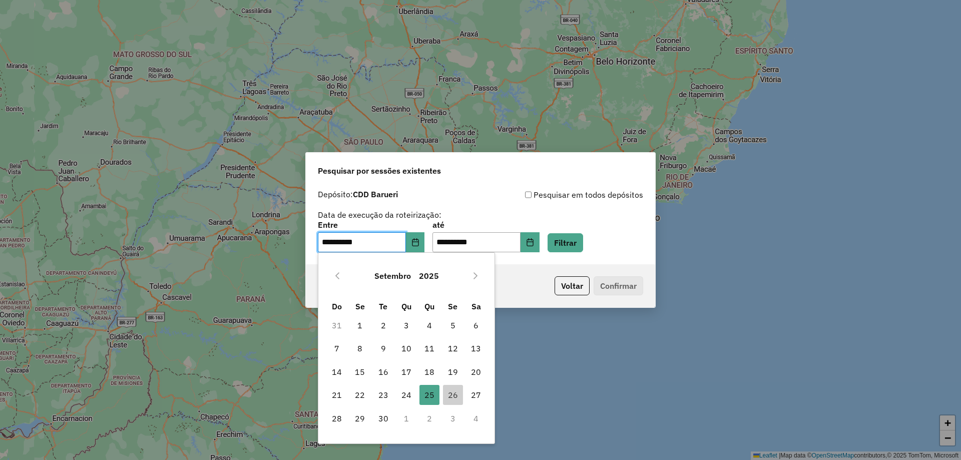 This screenshot has height=460, width=961. I want to click on td: 9, so click(383, 348).